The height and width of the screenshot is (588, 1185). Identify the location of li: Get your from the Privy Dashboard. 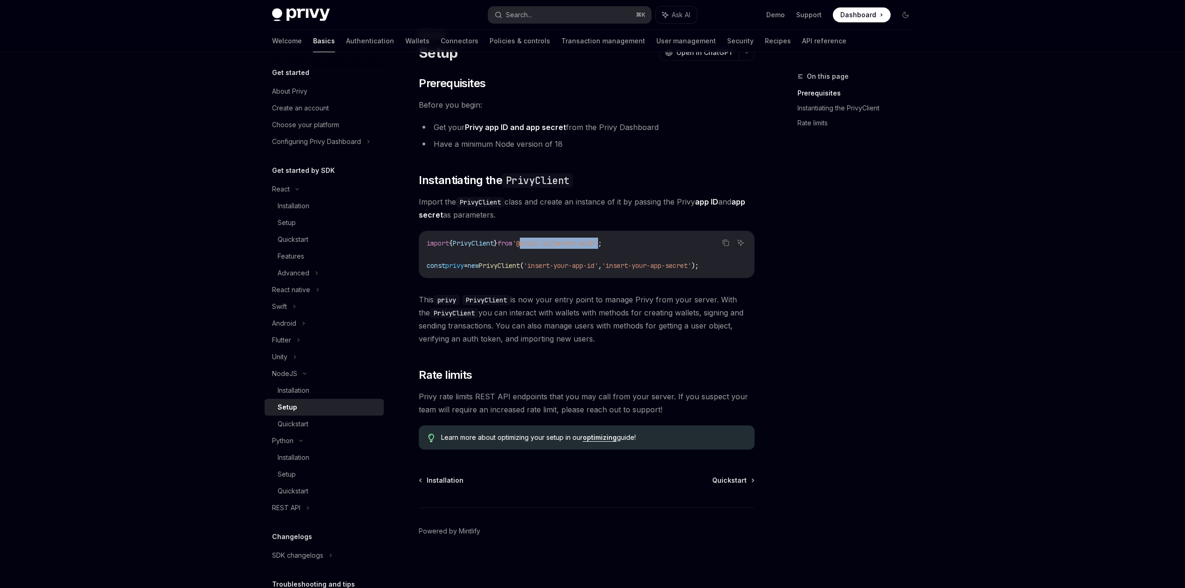
(586, 127).